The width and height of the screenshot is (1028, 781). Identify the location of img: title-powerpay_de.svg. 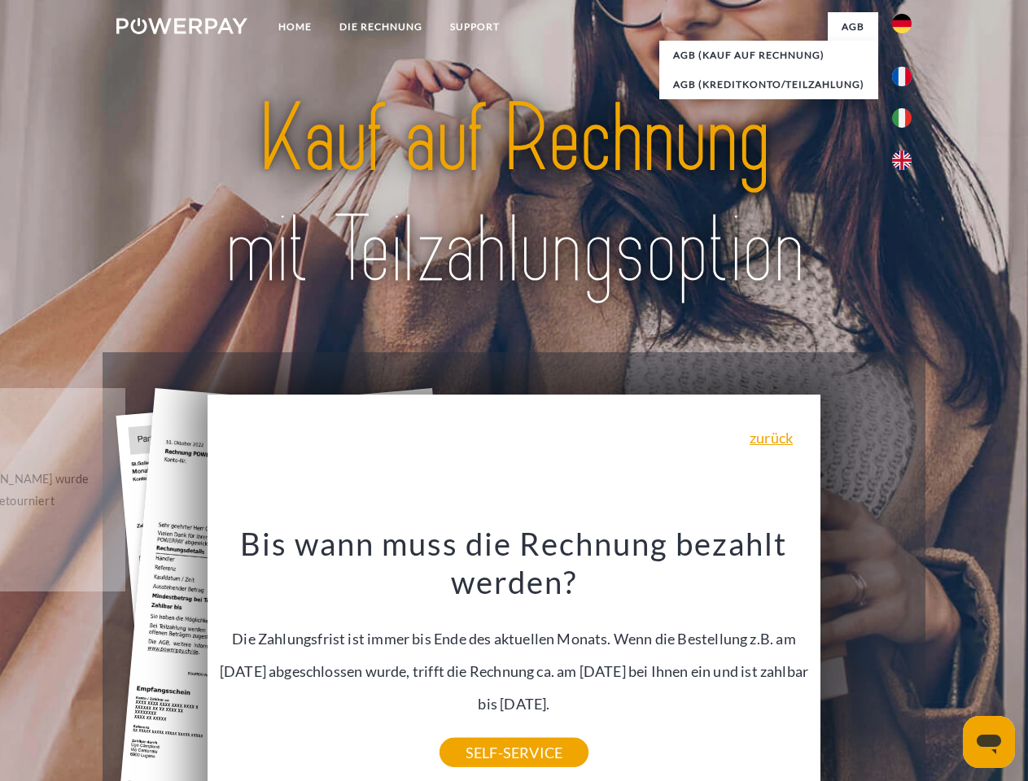
(514, 195).